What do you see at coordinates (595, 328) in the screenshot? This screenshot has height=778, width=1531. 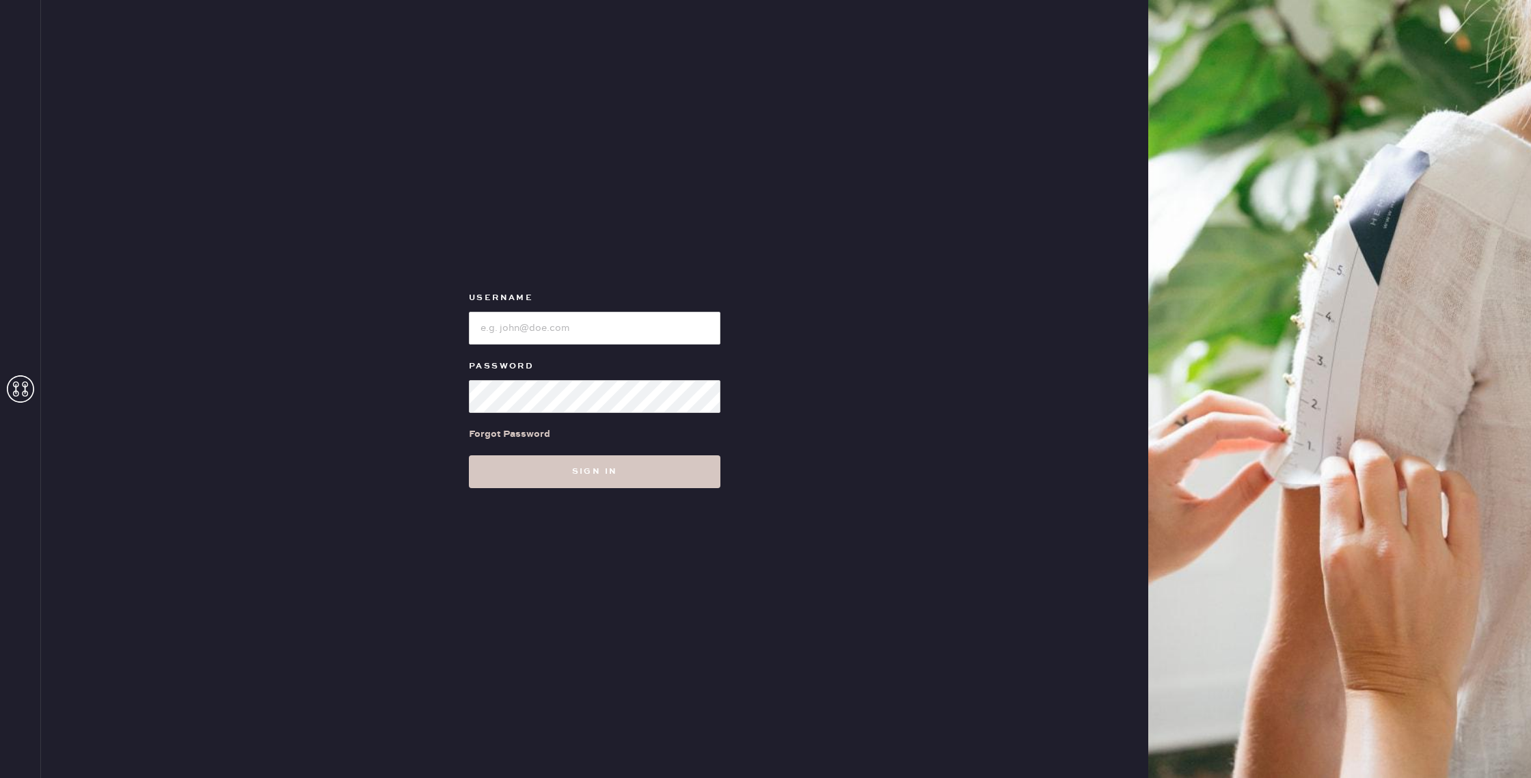 I see `input: e.g. john@doe.com` at bounding box center [595, 328].